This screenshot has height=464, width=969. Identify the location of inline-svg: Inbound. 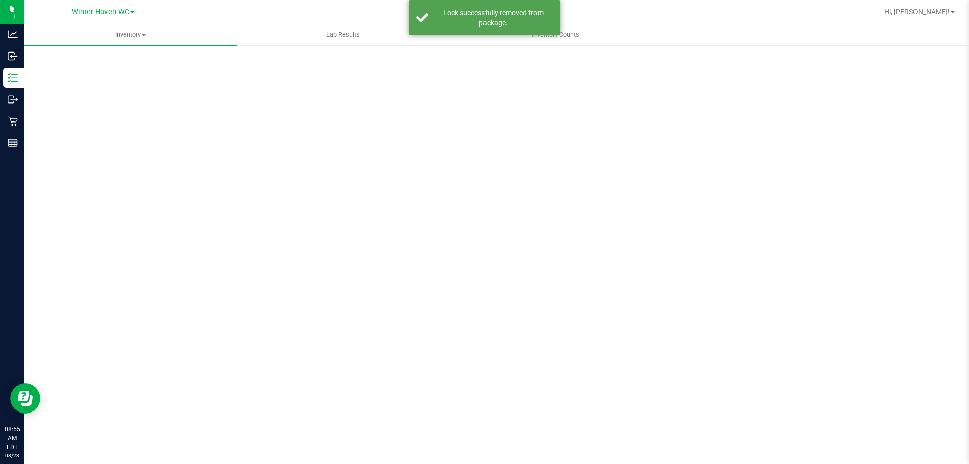
(13, 56).